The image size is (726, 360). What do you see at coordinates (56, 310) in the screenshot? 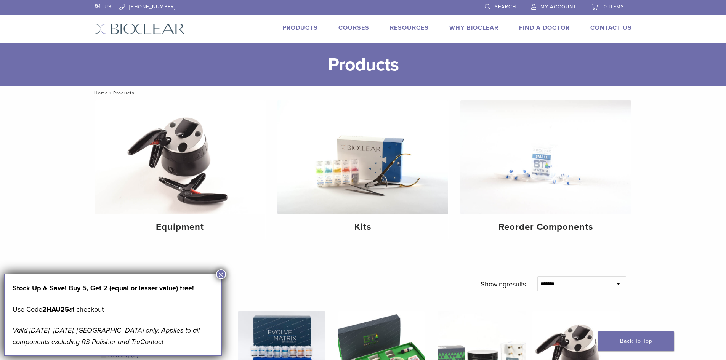
I see `strong: 2HAU25` at bounding box center [56, 310].